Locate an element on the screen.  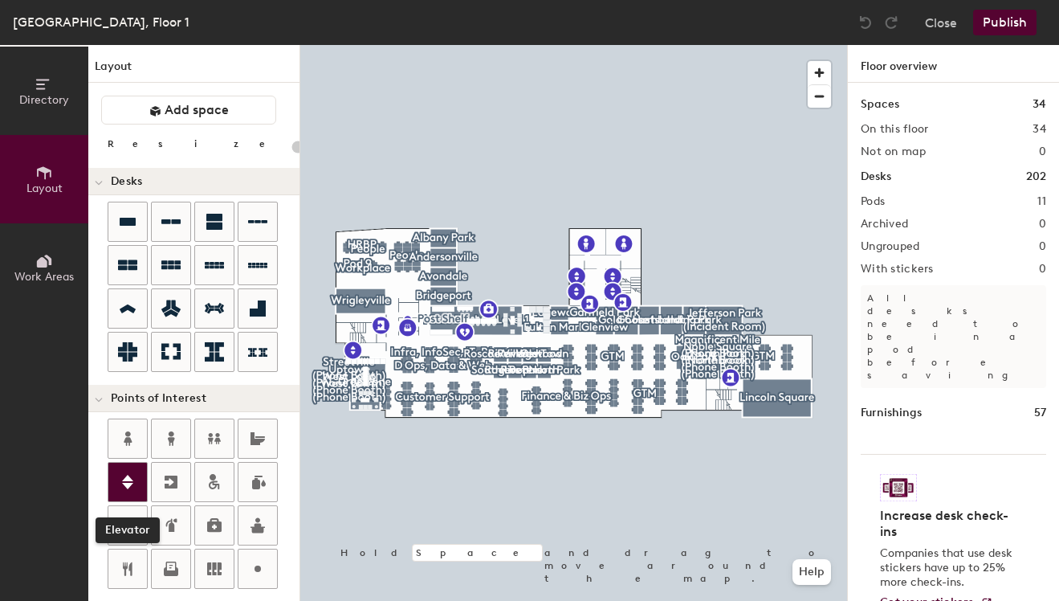
img: Sticker logo is located at coordinates (899, 487).